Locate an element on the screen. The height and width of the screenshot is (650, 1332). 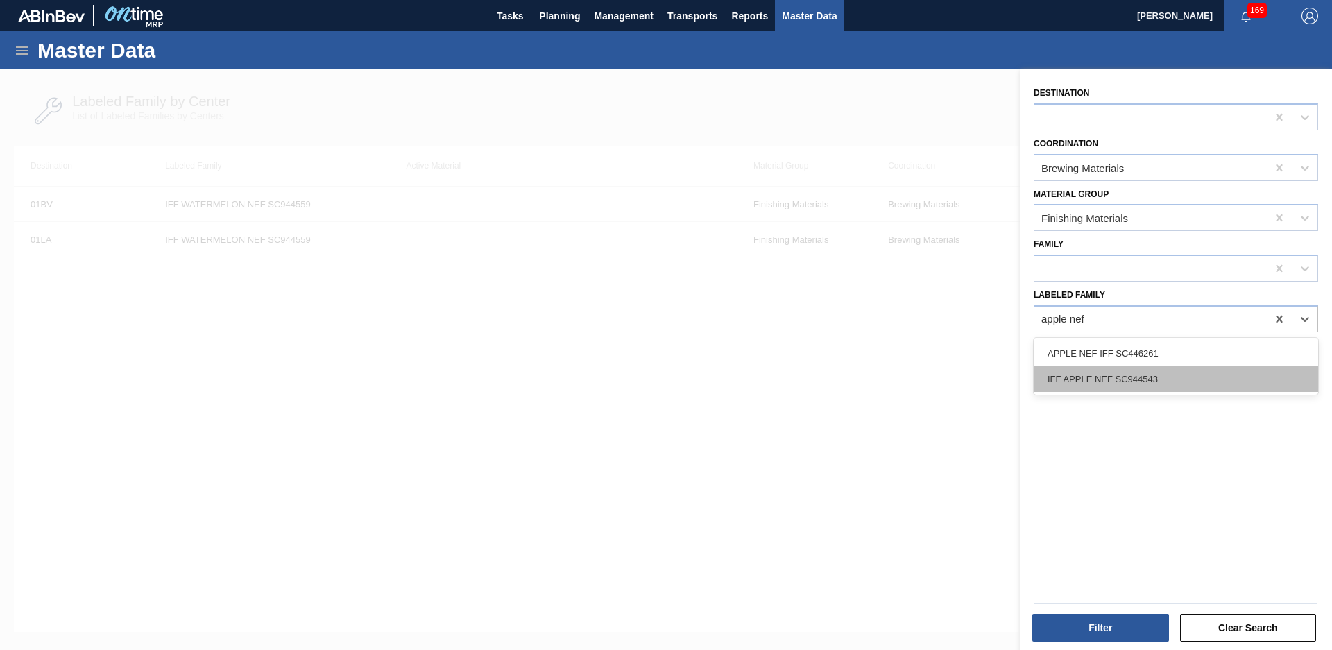
span: Transports is located at coordinates (692, 16).